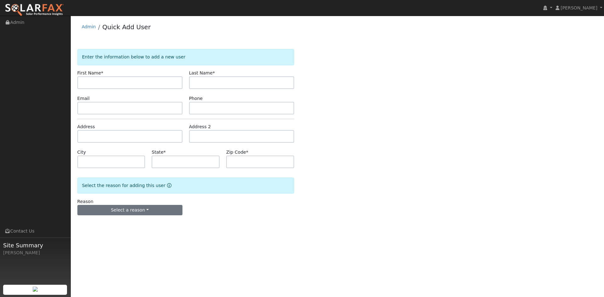  I want to click on label: Last Name, so click(202, 73).